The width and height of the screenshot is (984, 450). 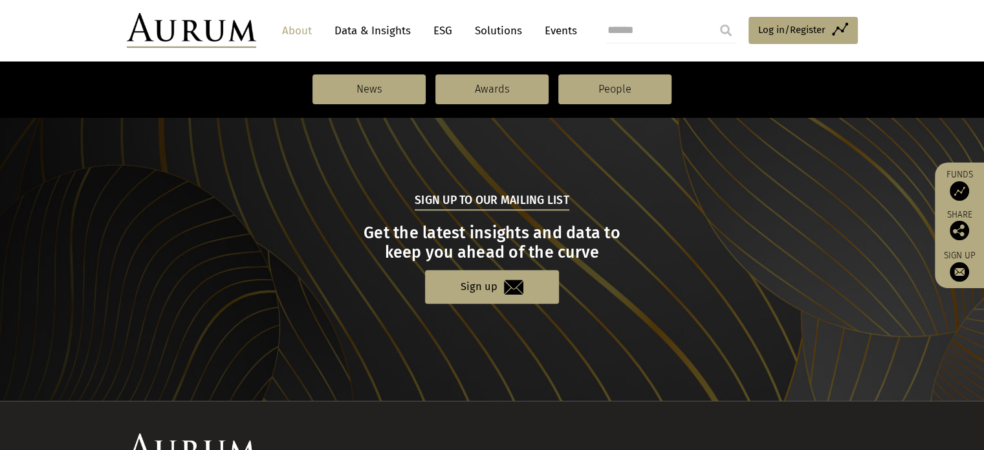 I want to click on a: Events, so click(x=558, y=30).